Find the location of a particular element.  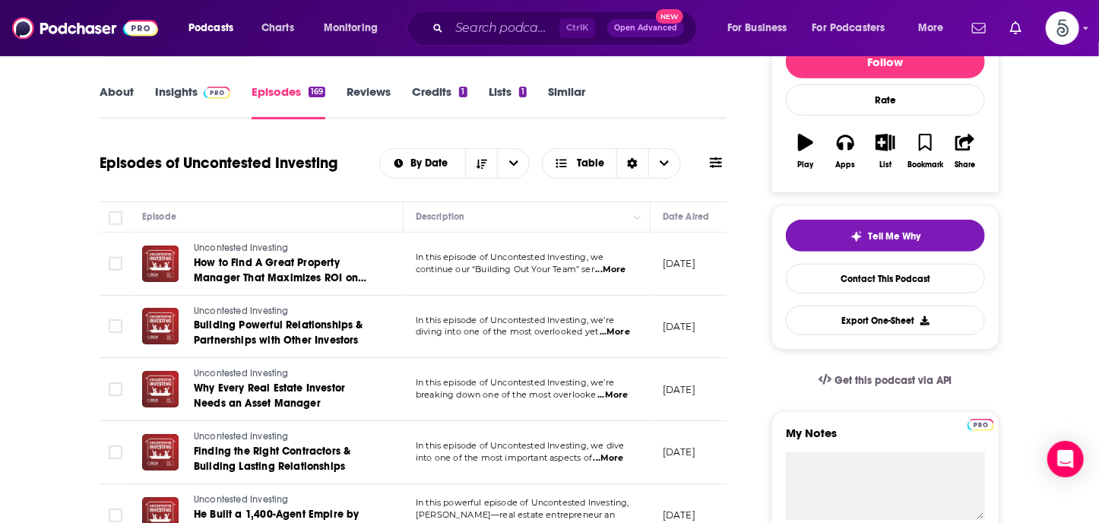

button: Show profile menu is located at coordinates (1063, 28).